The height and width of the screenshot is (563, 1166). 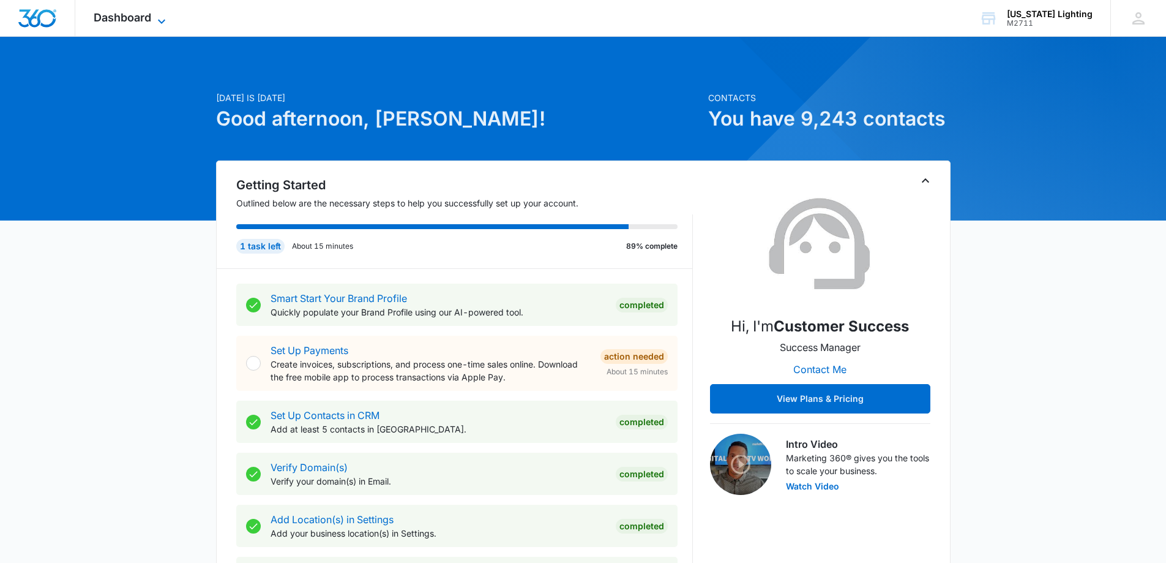 I want to click on p: Create invoices, subscriptions, and process one-time sales online. Download the free mobile app t..., so click(x=430, y=370).